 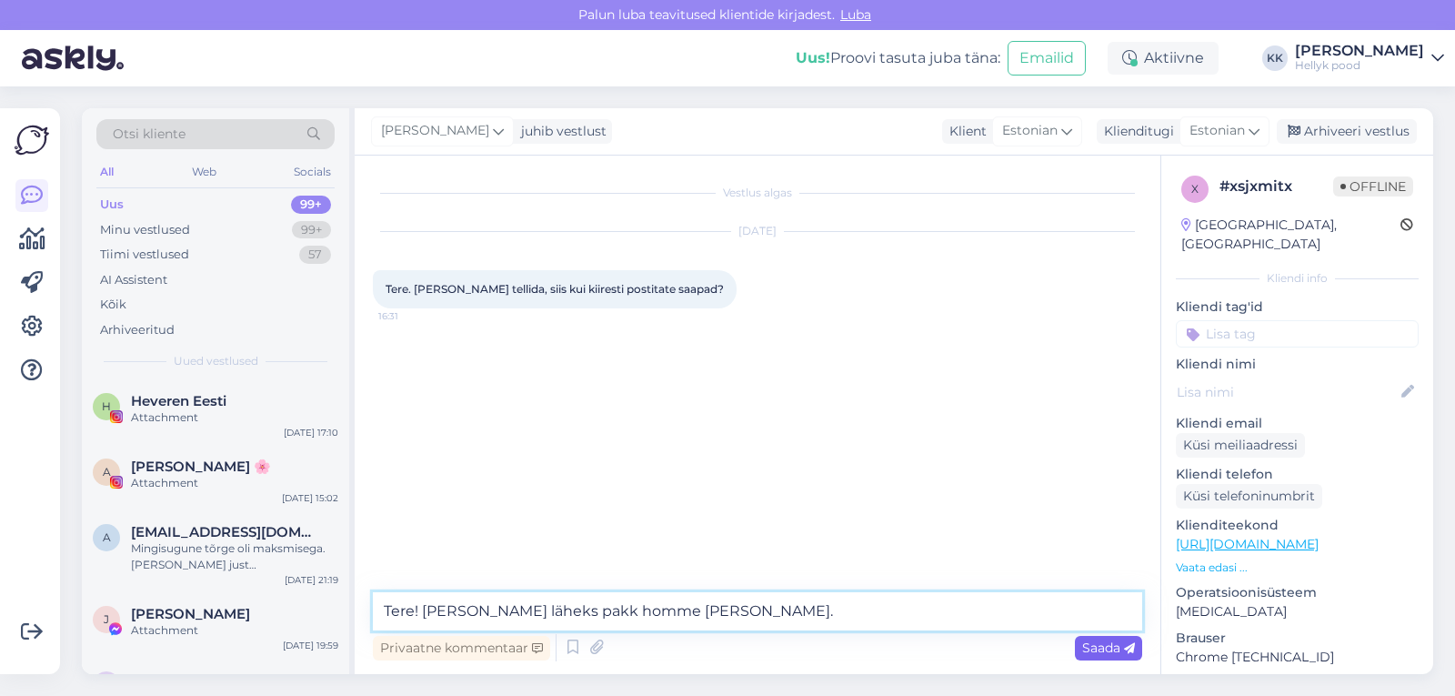 What do you see at coordinates (106, 471) in the screenshot?
I see `span: A` at bounding box center [106, 471].